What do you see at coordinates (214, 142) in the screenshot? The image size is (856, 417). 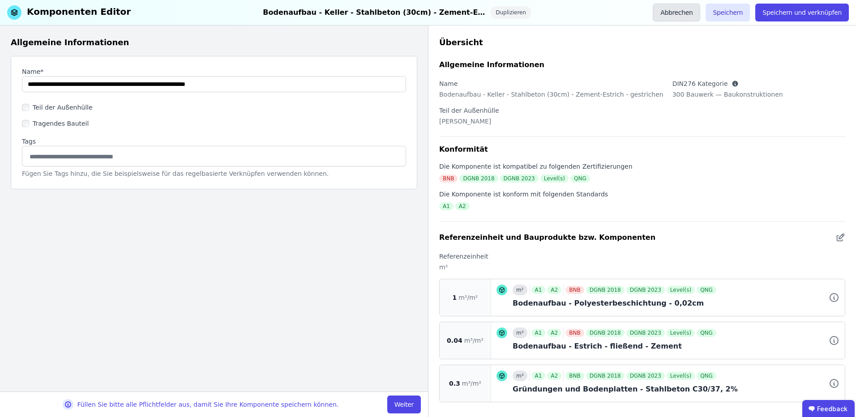 I see `label: Tags` at bounding box center [214, 142].